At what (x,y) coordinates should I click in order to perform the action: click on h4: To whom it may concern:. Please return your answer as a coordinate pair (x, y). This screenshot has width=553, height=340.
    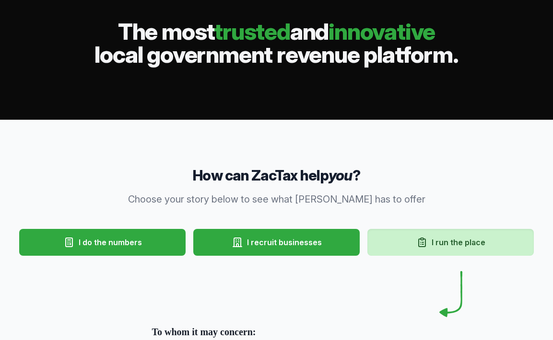
    Looking at the image, I should click on (277, 332).